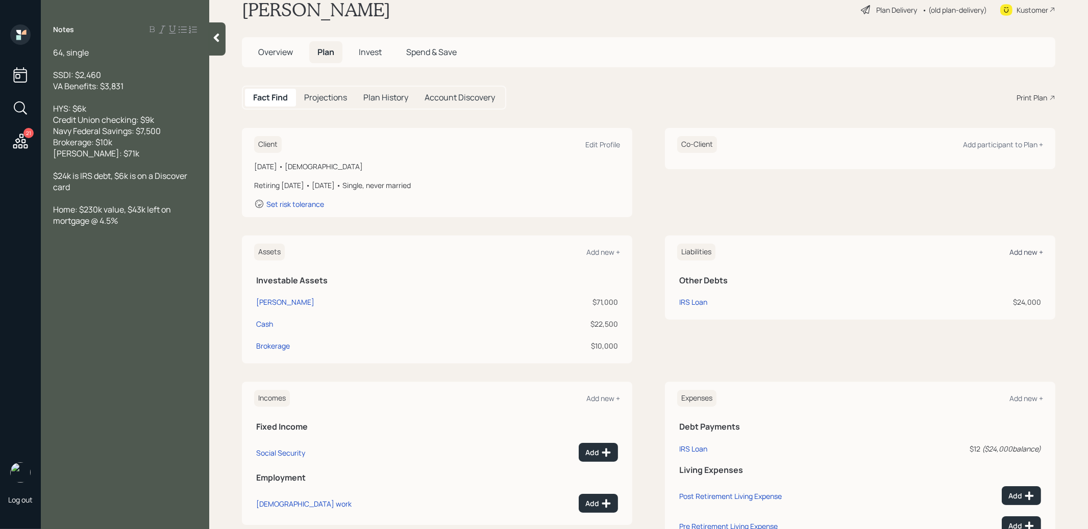 This screenshot has width=1088, height=529. I want to click on h5: Plan History, so click(386, 97).